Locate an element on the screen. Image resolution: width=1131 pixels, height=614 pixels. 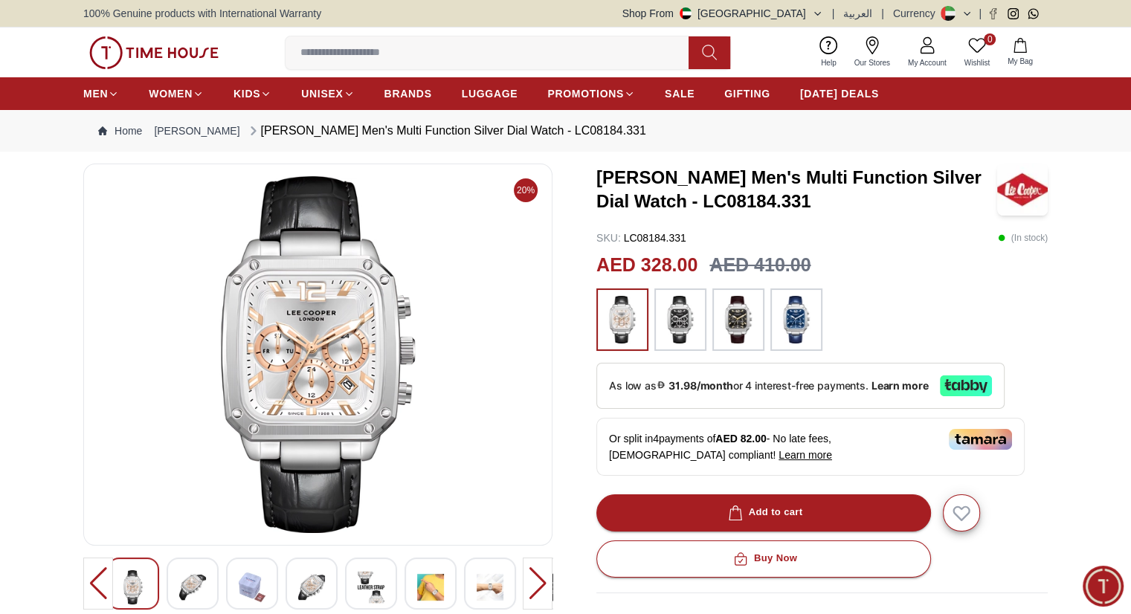
span: العربية is located at coordinates (857, 13).